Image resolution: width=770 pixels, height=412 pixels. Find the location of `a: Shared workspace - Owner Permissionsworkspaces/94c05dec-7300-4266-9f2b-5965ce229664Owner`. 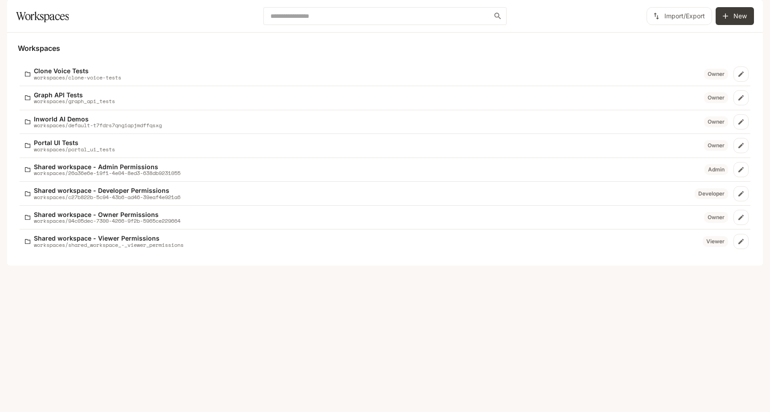

a: Shared workspace - Owner Permissionsworkspaces/94c05dec-7300-4266-9f2b-5965ce229664Owner is located at coordinates (377, 217).